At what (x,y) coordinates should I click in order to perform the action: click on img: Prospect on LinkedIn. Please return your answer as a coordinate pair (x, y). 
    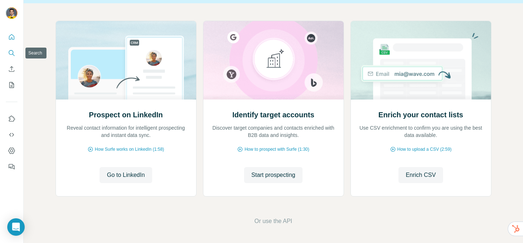
    Looking at the image, I should click on (126, 60).